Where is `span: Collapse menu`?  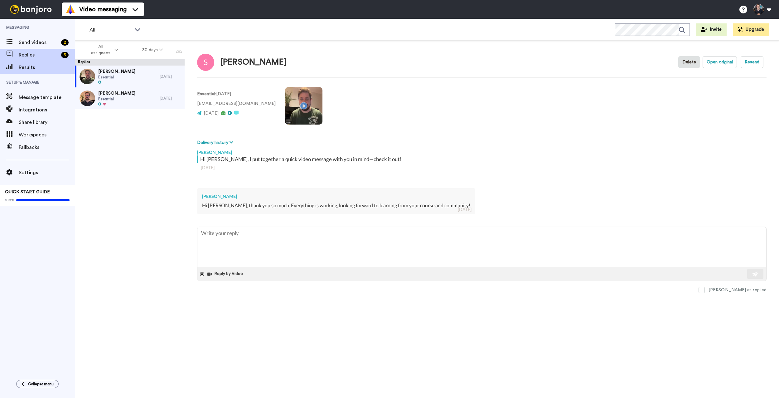 span: Collapse menu is located at coordinates (41, 384).